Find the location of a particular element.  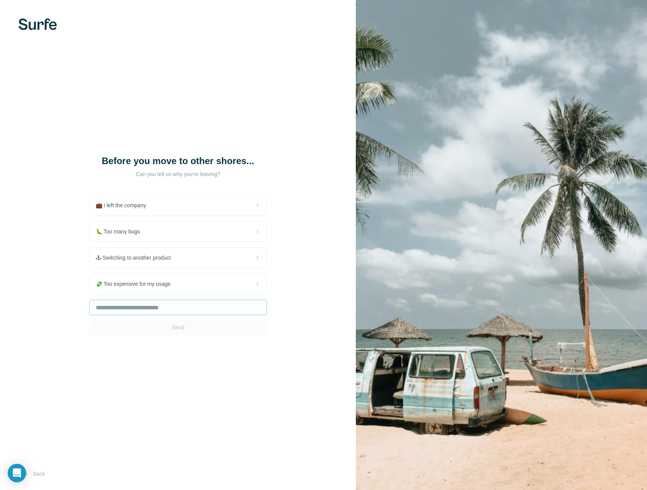

span: 💸 Too expensive for my usage is located at coordinates (136, 284).